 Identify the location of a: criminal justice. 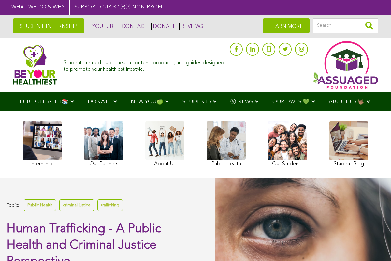
(77, 205).